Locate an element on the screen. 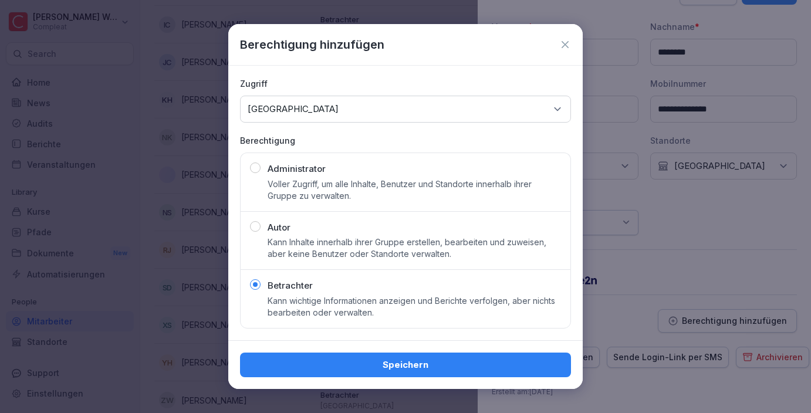 The width and height of the screenshot is (811, 413). p: Administrator is located at coordinates (296, 169).